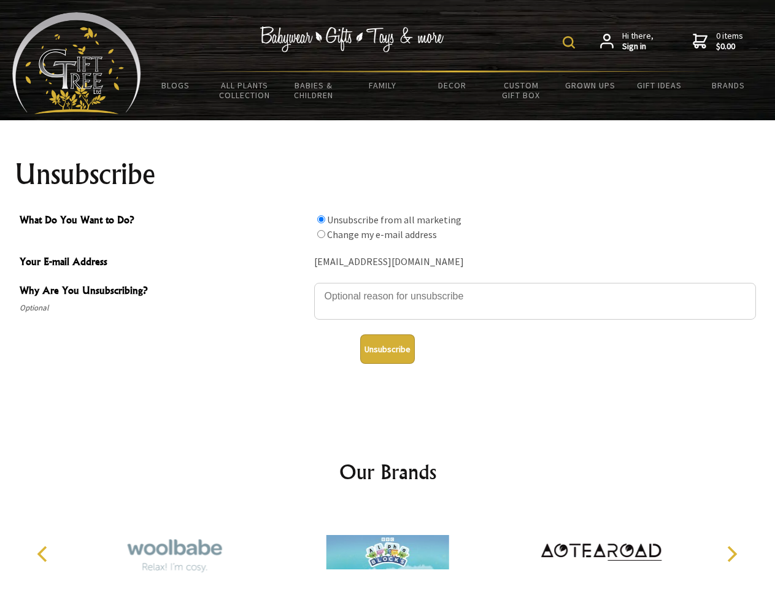 Image resolution: width=775 pixels, height=589 pixels. Describe the element at coordinates (387, 349) in the screenshot. I see `button: Unsubscribe` at that location.